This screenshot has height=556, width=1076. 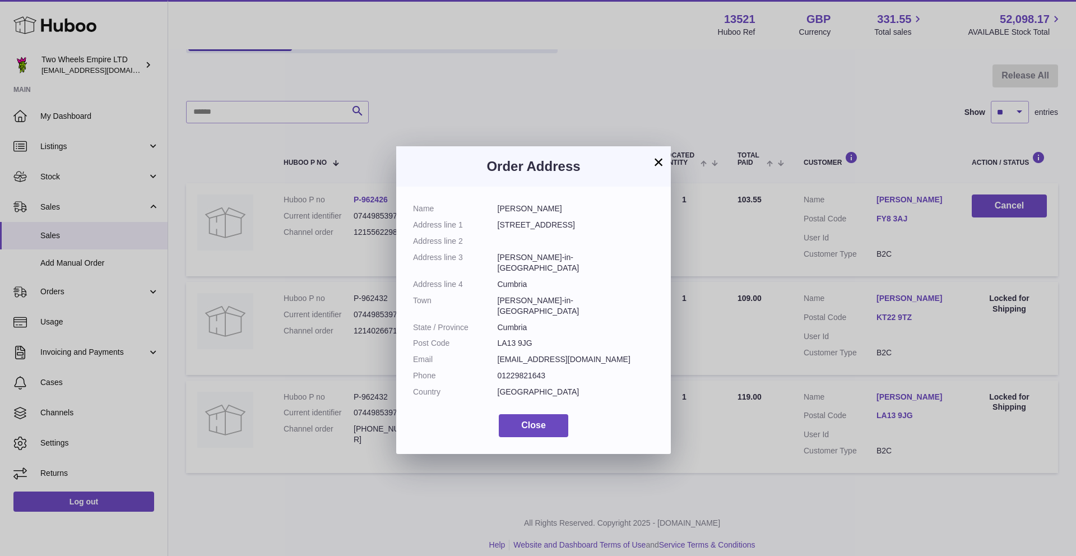 I want to click on dt: Address line 4, so click(x=455, y=284).